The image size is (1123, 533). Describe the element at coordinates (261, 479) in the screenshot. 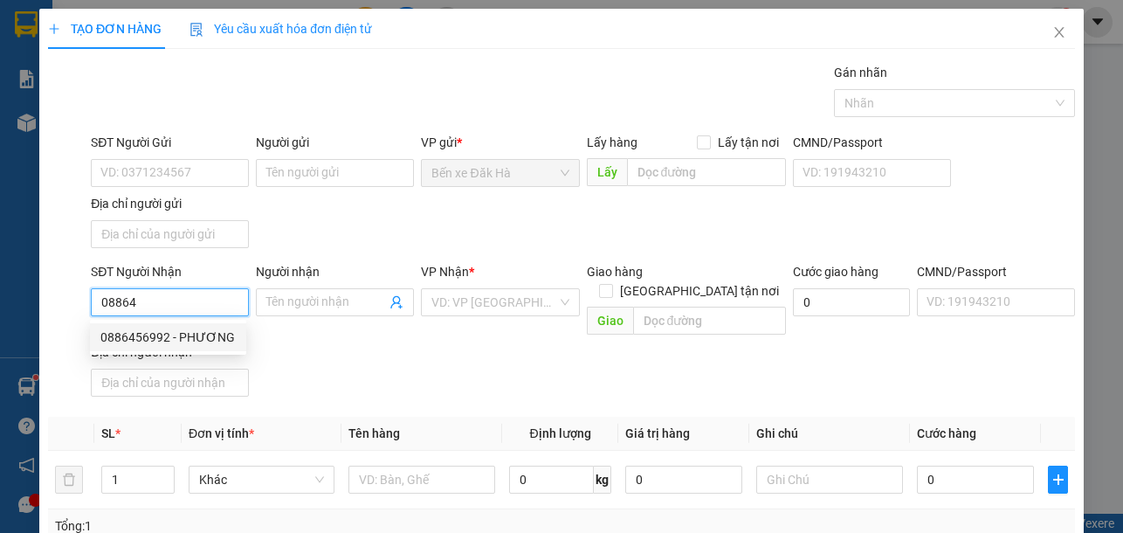

I see `span: Khác` at that location.